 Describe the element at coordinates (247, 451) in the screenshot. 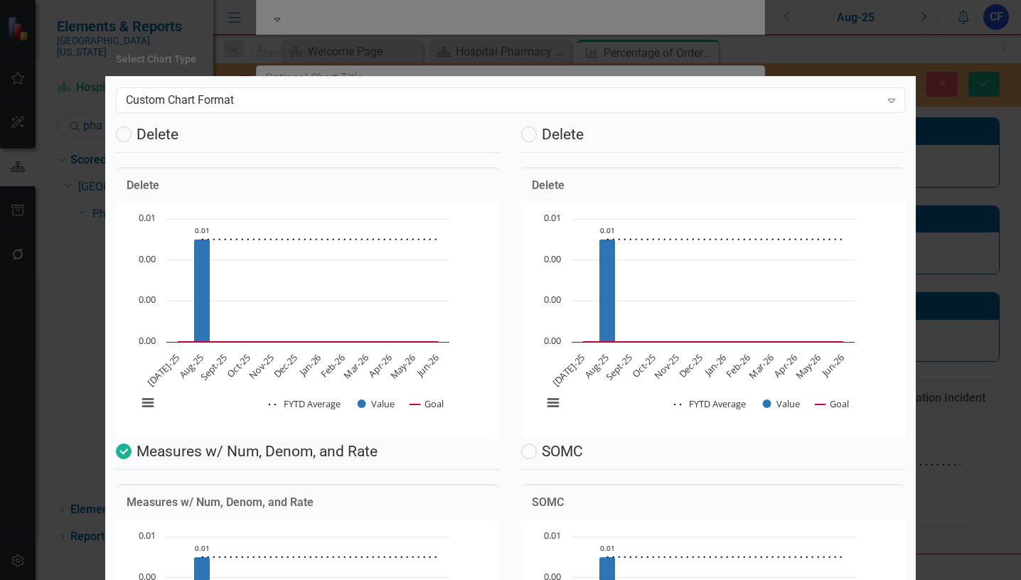

I see `label: Measures w/ Num, Denom, and Rate` at that location.